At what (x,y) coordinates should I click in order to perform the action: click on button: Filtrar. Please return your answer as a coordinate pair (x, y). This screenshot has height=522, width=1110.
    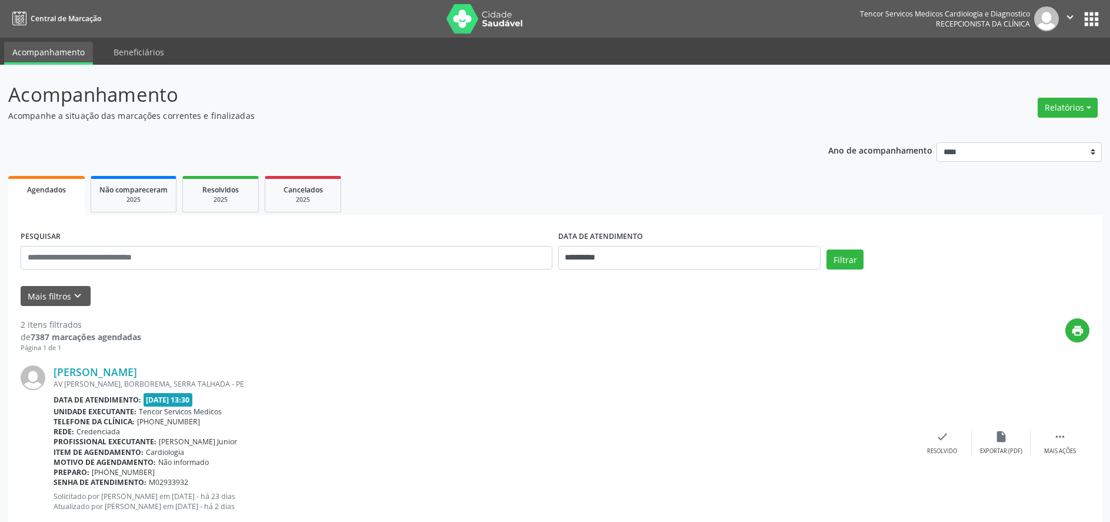
    Looking at the image, I should click on (845, 259).